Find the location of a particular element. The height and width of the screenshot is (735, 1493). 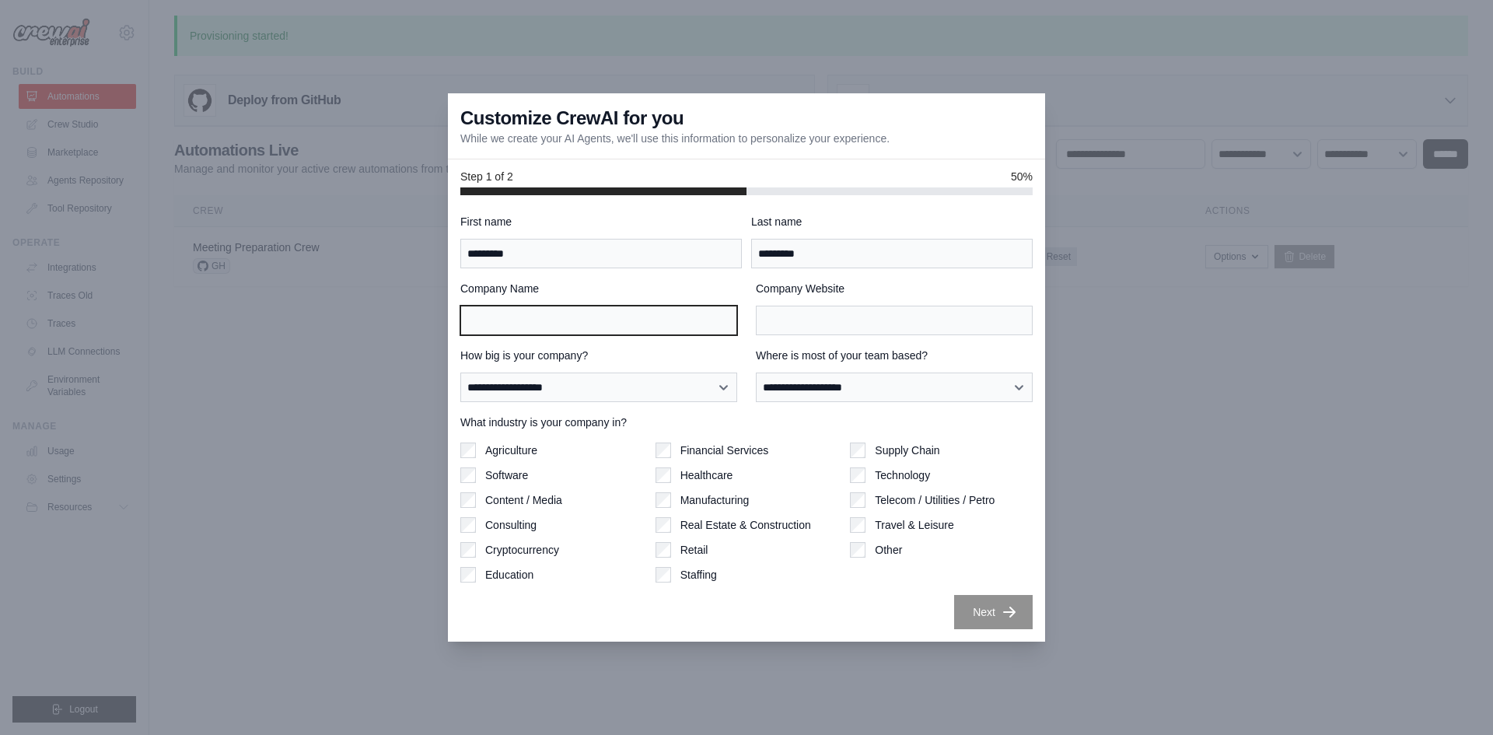

label: First name is located at coordinates (601, 222).